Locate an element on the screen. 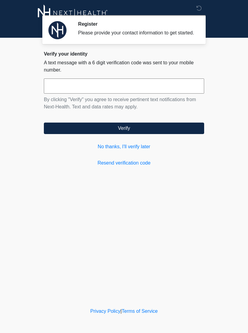  a: No thanks, I'll verify later is located at coordinates (124, 147).